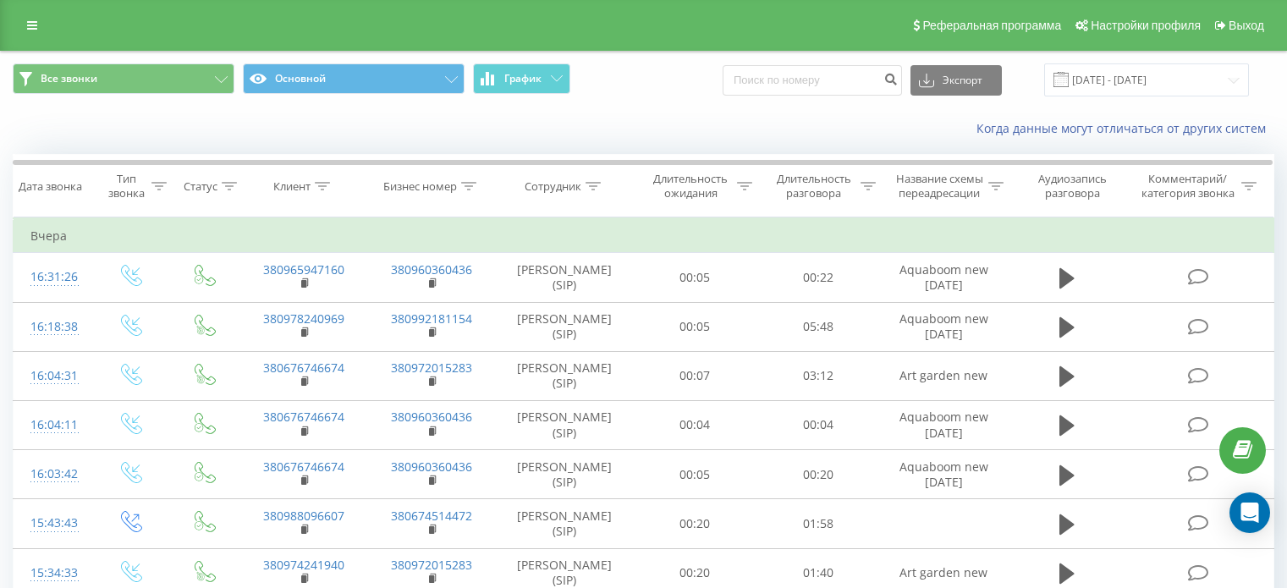 Image resolution: width=1287 pixels, height=588 pixels. I want to click on div: Тип звонка, so click(126, 186).